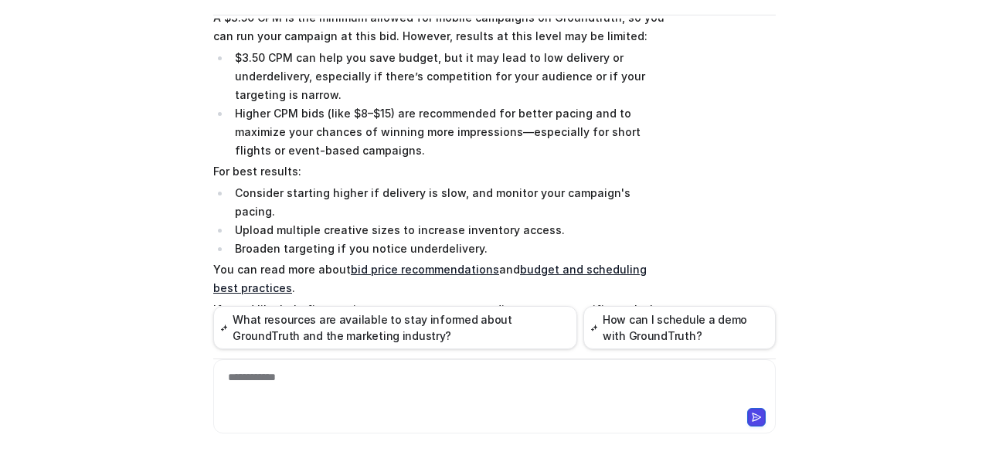  I want to click on li: Higher CPM bids (like $8–$15) are recommended for better pacing and to maximize your chances of w..., so click(447, 132).